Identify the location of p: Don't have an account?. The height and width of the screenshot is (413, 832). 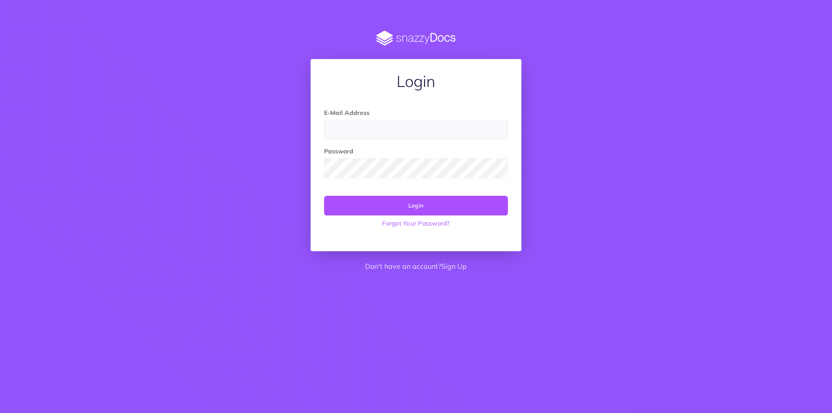
(416, 266).